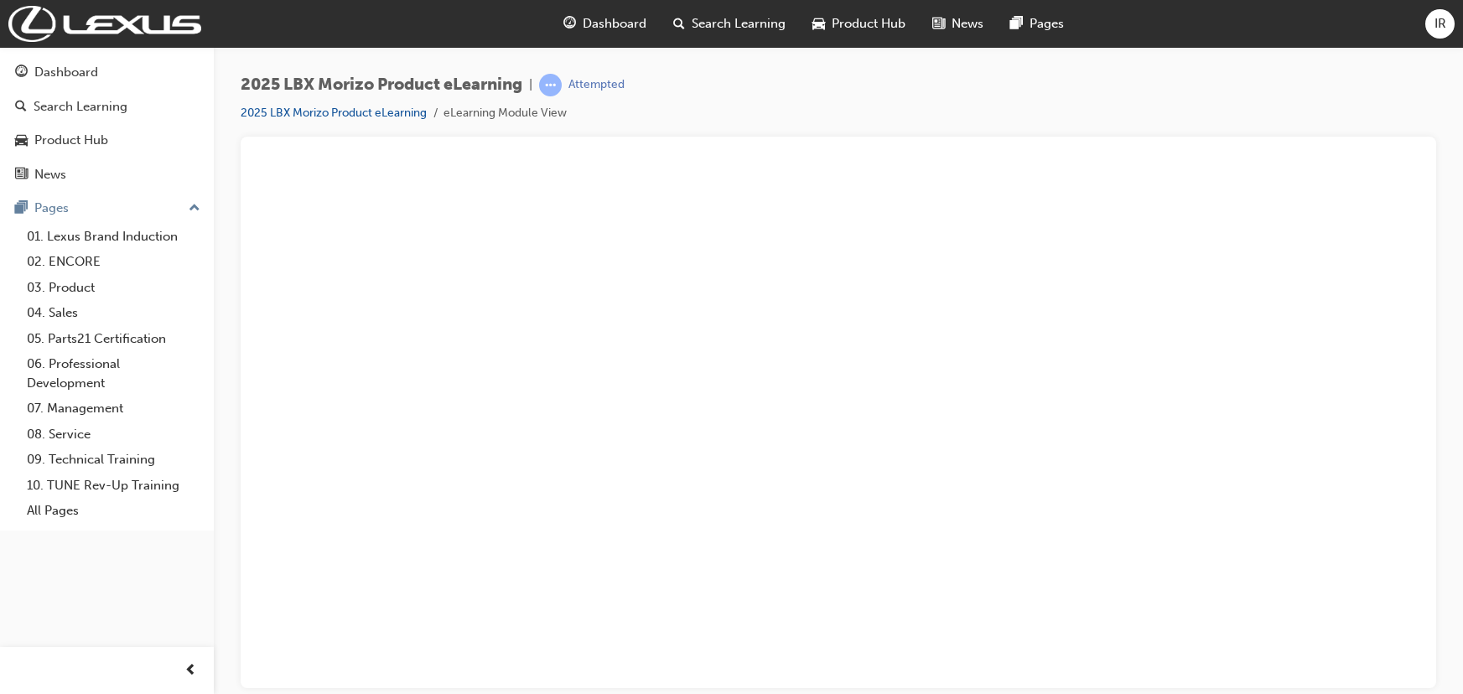  I want to click on a: 08. Service, so click(113, 434).